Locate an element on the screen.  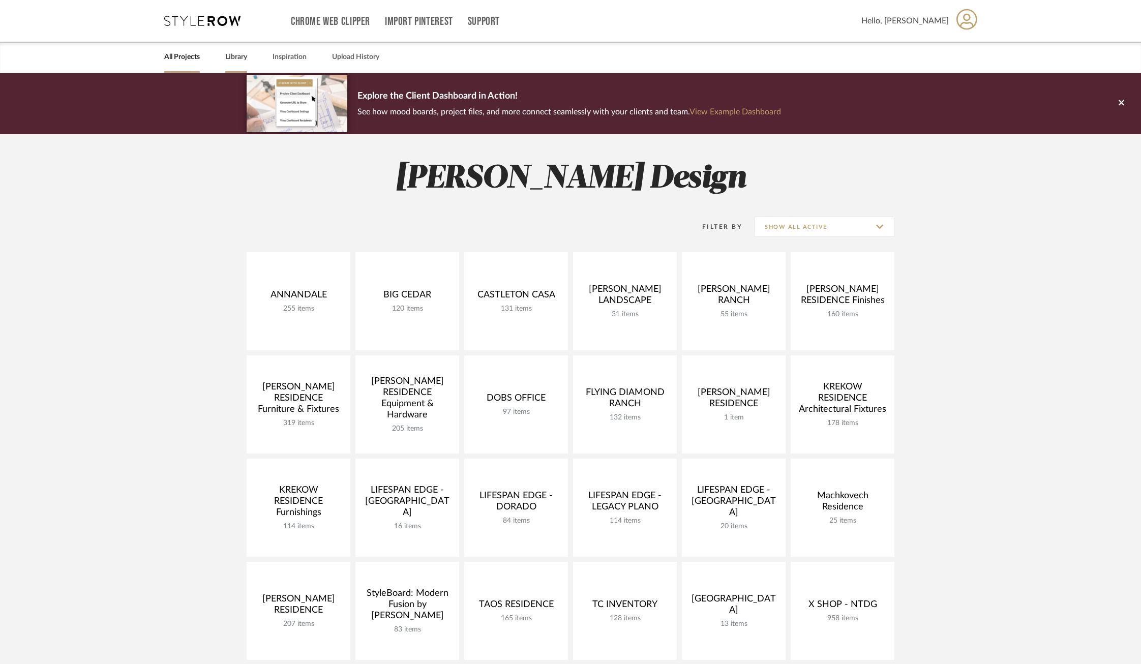
div: 131 items is located at coordinates (516, 309).